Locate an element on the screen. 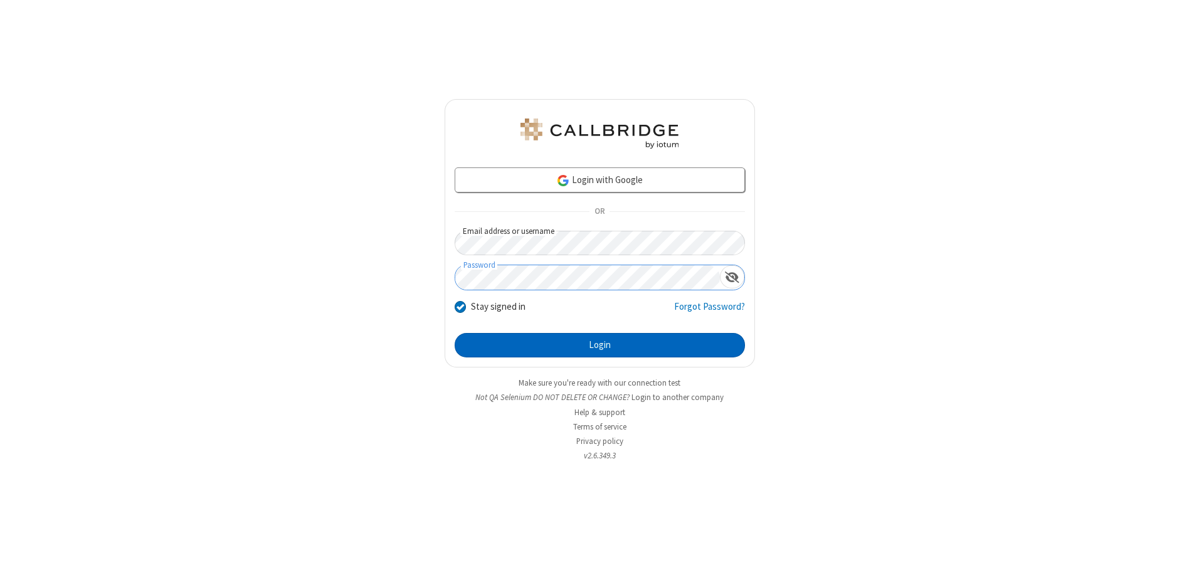  label: Stay signed in is located at coordinates (498, 307).